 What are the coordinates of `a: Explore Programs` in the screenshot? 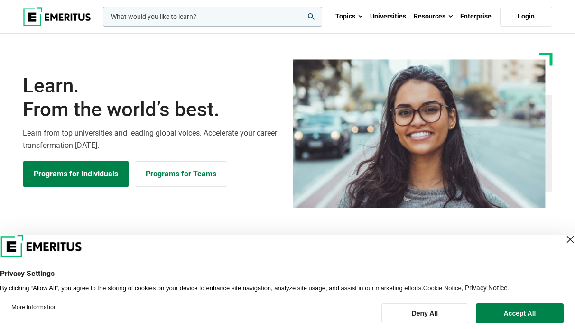 It's located at (76, 174).